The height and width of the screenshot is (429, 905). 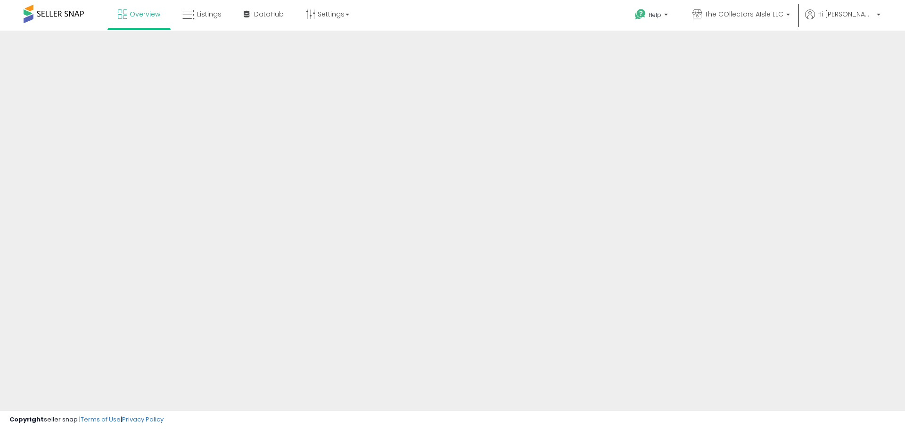 I want to click on span: Listings, so click(x=209, y=14).